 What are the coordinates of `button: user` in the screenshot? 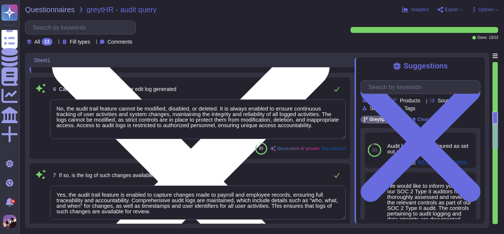 It's located at (11, 221).